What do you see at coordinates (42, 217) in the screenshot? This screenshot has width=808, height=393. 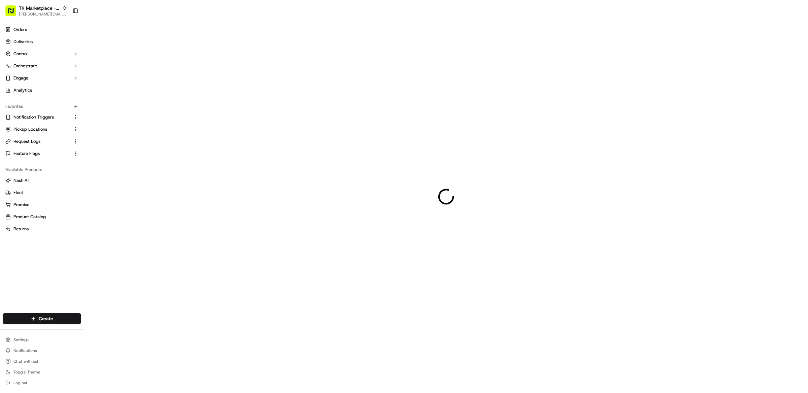 I see `a: Product Catalog` at bounding box center [42, 217].